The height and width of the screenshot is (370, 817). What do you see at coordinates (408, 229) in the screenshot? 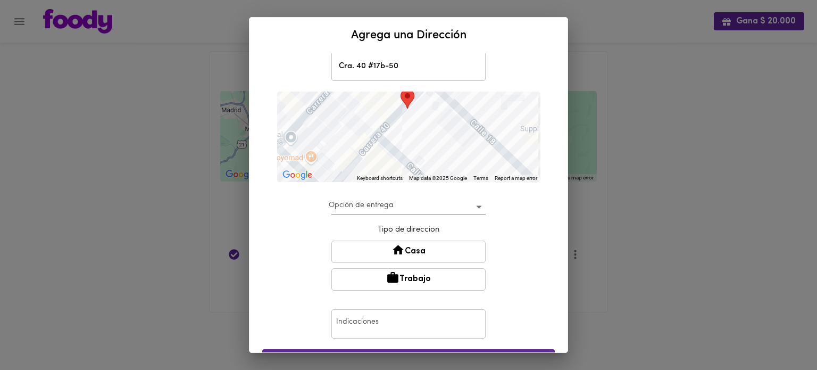
I see `p: Tipo de direccion` at bounding box center [408, 229].